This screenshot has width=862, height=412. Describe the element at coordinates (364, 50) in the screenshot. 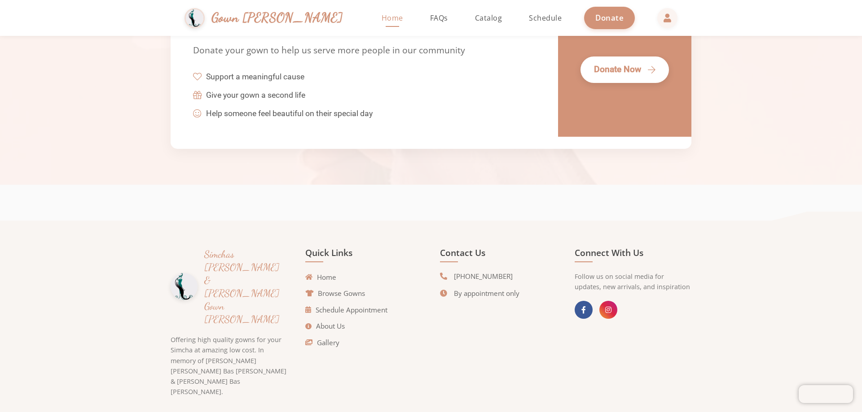

I see `p: Donate your gown to help us serve more people in our community` at that location.